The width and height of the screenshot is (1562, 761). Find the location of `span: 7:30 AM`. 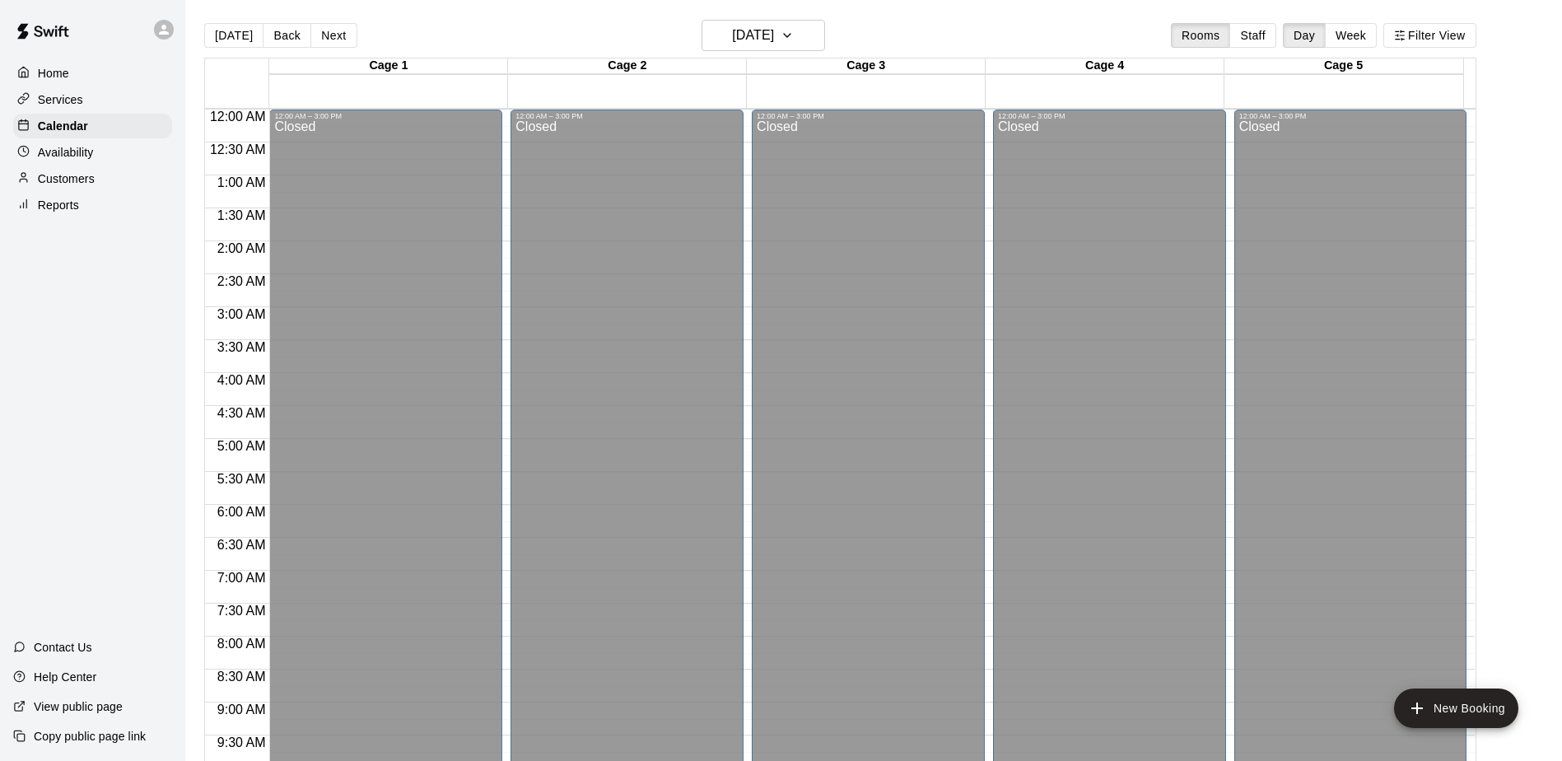

span: 7:30 AM is located at coordinates (241, 610).